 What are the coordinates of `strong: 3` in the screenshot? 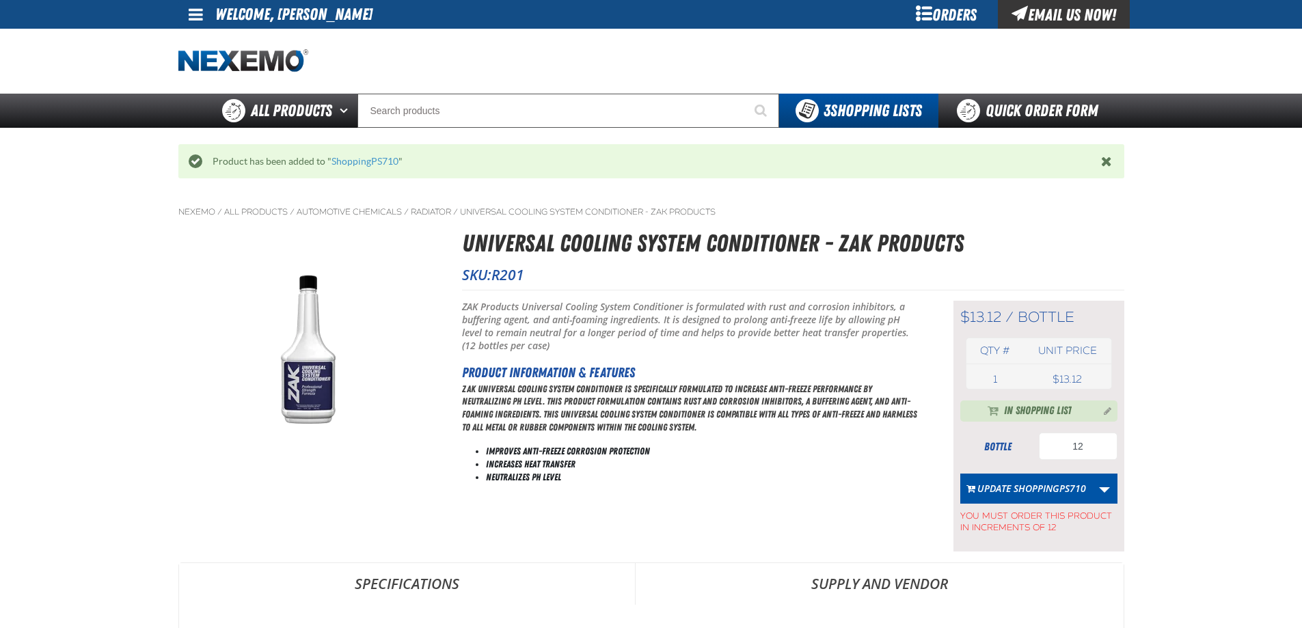 It's located at (827, 111).